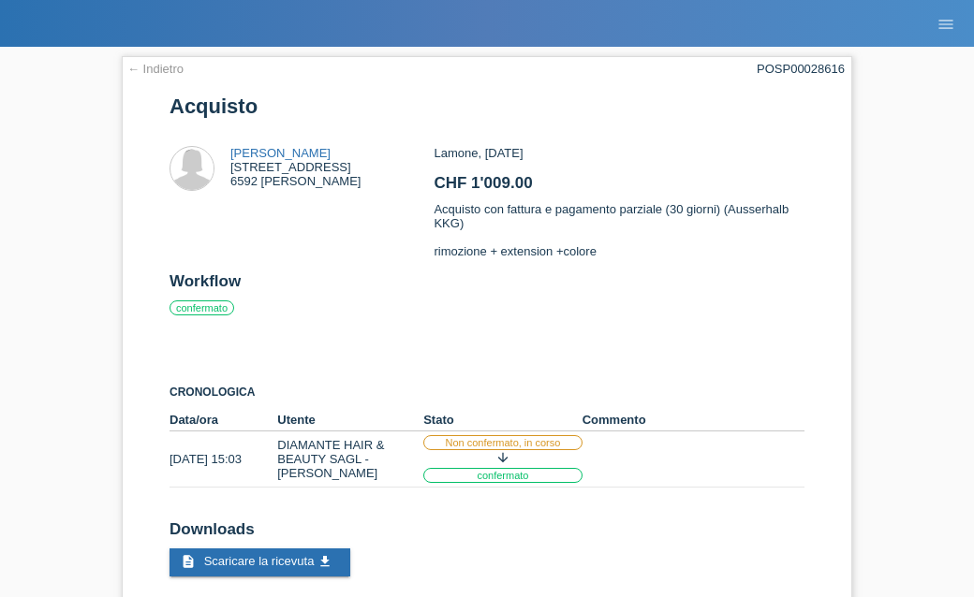 The image size is (974, 597). I want to click on th: Utente, so click(350, 420).